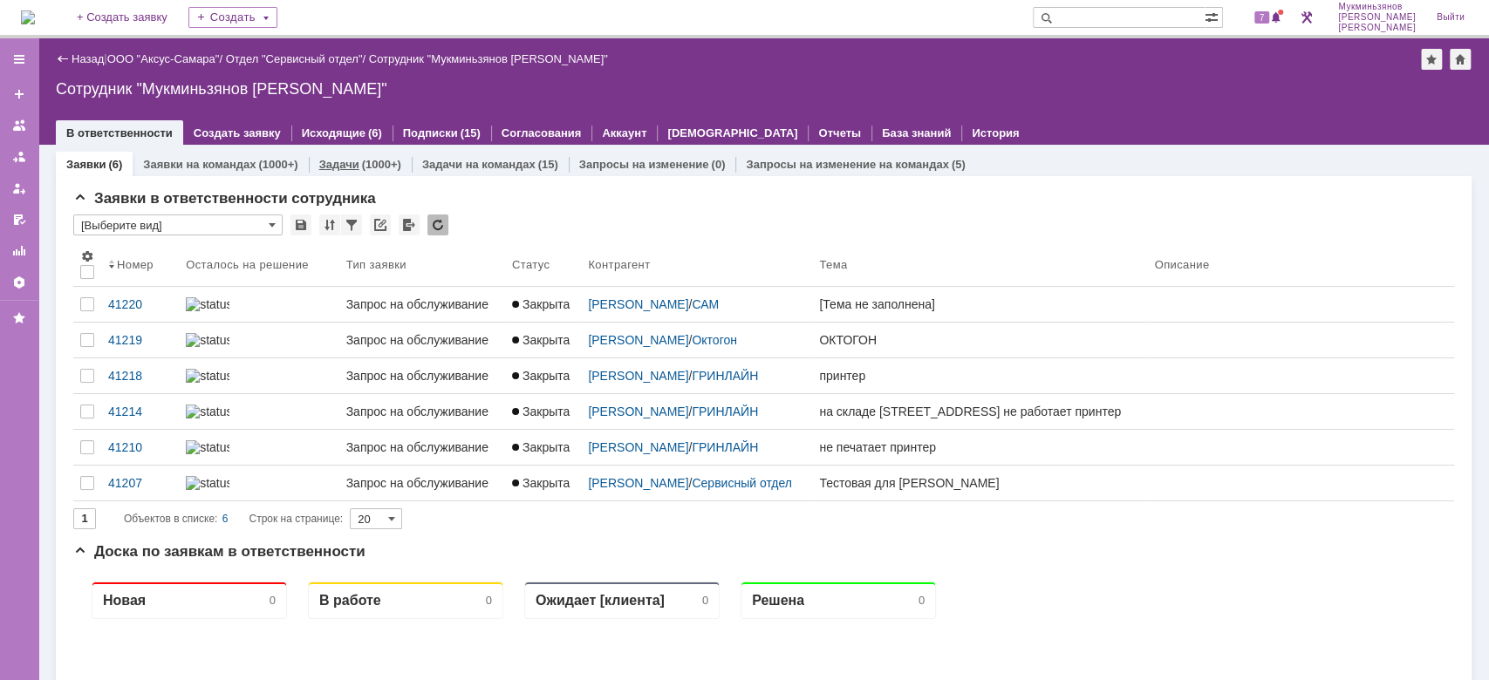  I want to click on th: Тема, so click(979, 264).